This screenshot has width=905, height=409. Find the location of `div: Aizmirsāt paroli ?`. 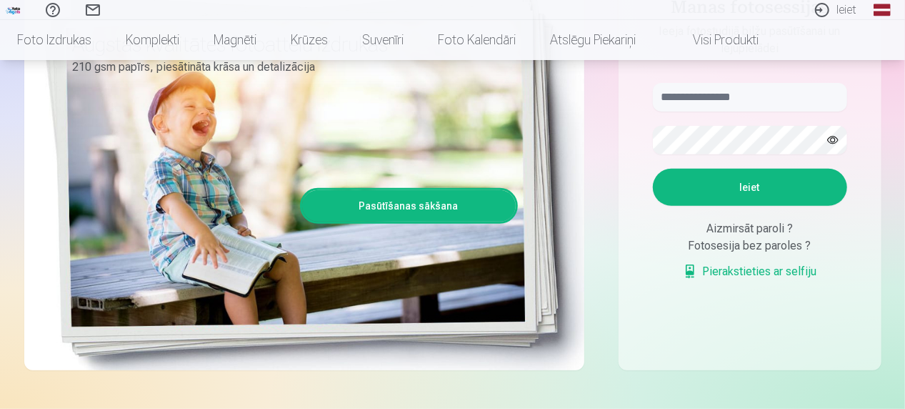

div: Aizmirsāt paroli ? is located at coordinates (750, 229).